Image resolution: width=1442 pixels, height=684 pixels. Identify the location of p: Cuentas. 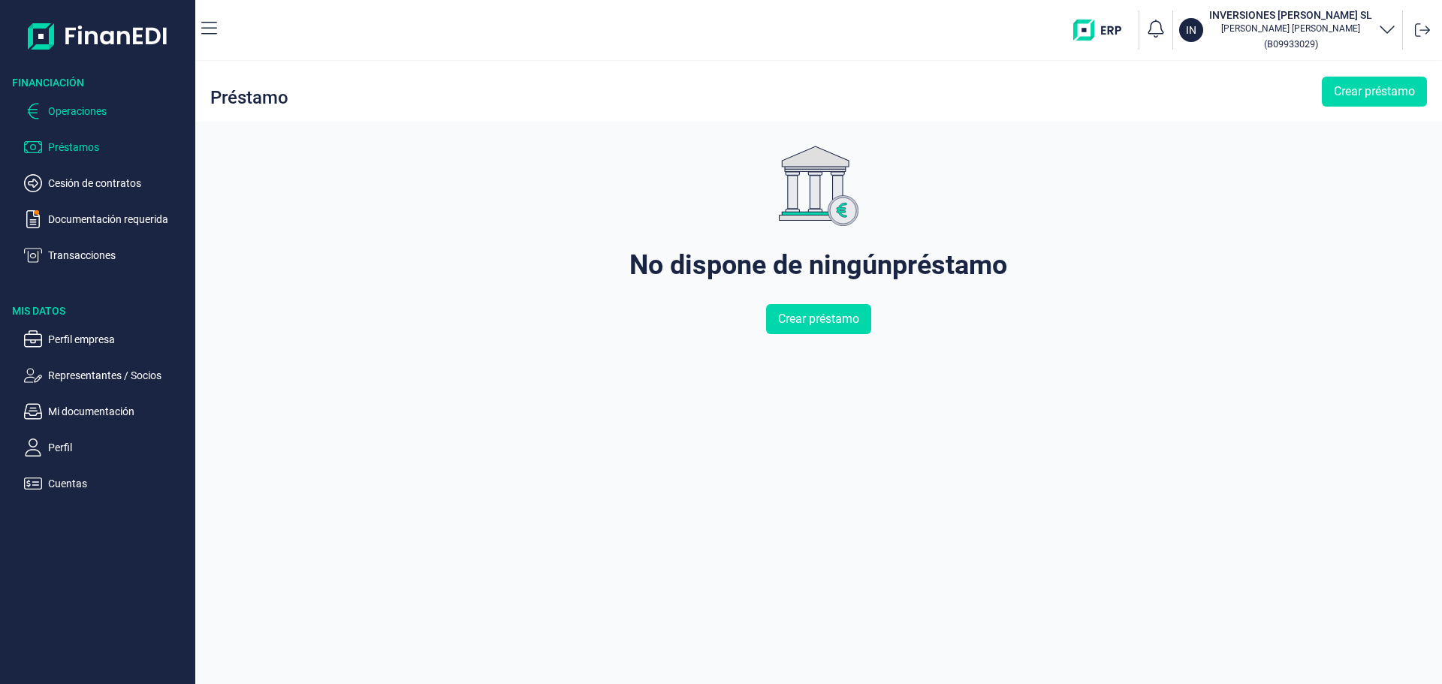
(119, 484).